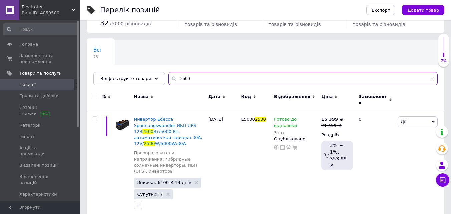  What do you see at coordinates (296, 133) in the screenshot?
I see `div: 3 шт.` at bounding box center [296, 133].